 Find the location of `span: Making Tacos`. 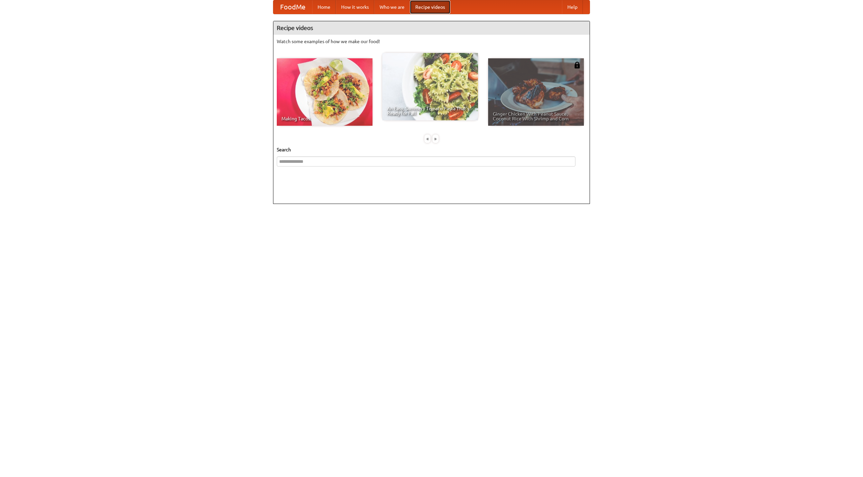

span: Making Tacos is located at coordinates (325, 119).